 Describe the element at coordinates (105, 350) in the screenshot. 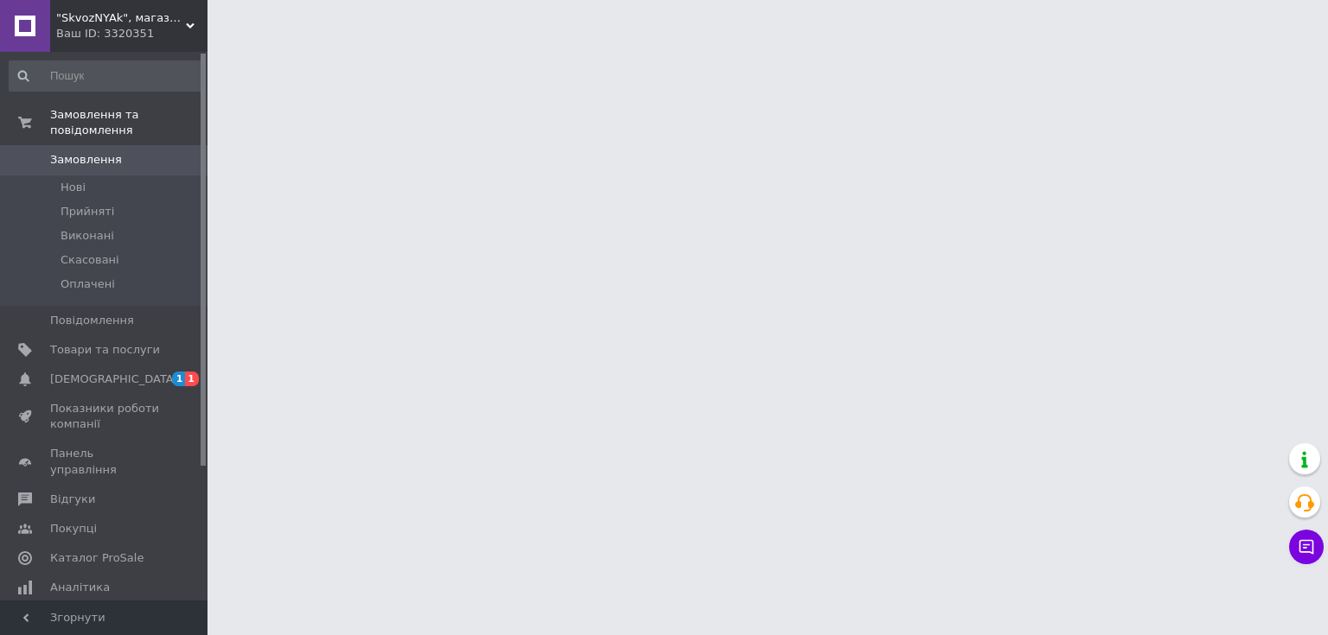

I see `span: Товари та послуги` at that location.